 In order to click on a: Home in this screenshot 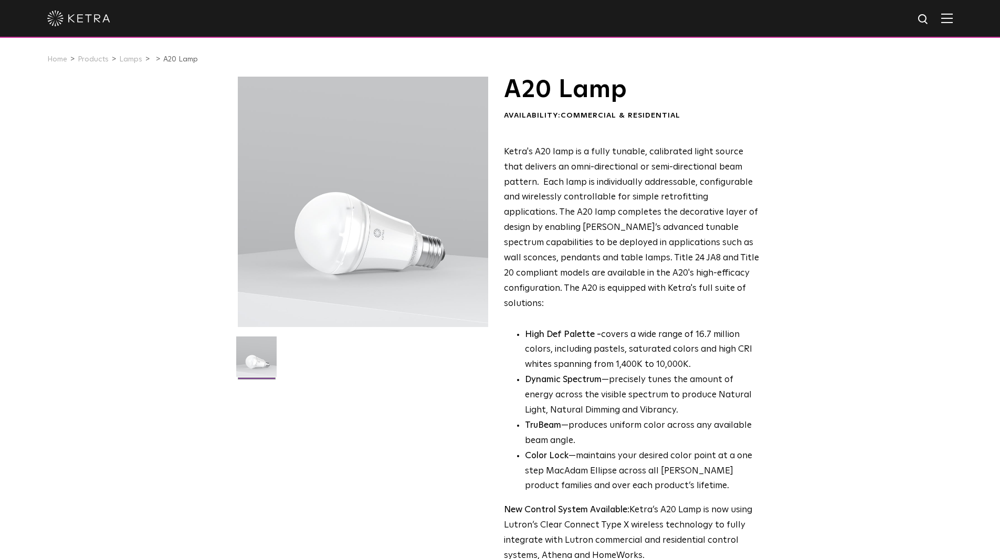, I will do `click(57, 59)`.